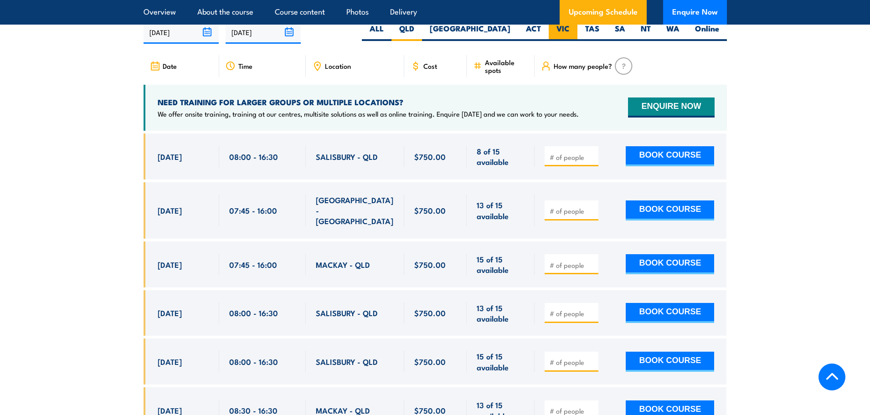  What do you see at coordinates (170, 66) in the screenshot?
I see `span: Date` at bounding box center [170, 66].